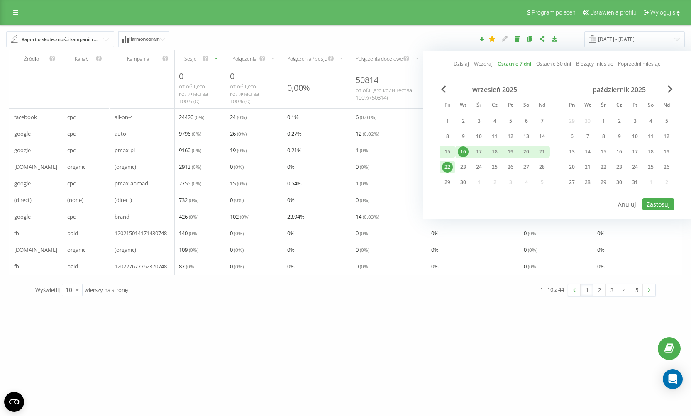 The height and width of the screenshot is (416, 691). What do you see at coordinates (604, 183) in the screenshot?
I see `div: śr 29 paź 2025` at bounding box center [604, 183].